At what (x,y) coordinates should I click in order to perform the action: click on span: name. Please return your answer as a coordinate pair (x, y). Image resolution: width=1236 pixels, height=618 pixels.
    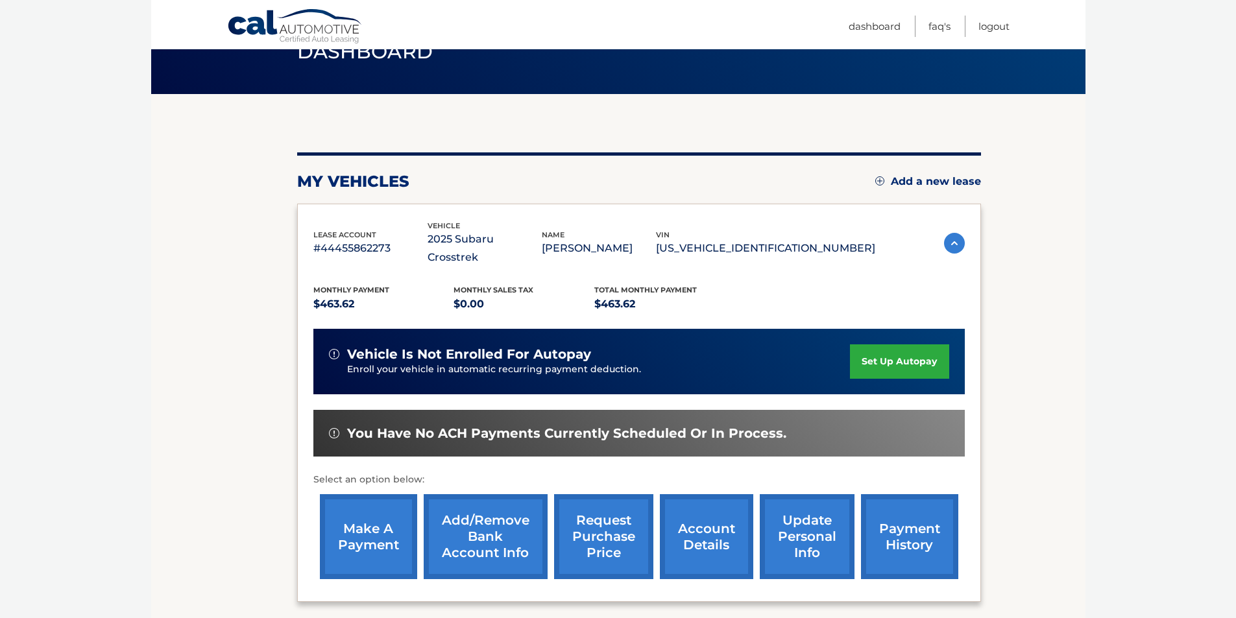
    Looking at the image, I should click on (553, 235).